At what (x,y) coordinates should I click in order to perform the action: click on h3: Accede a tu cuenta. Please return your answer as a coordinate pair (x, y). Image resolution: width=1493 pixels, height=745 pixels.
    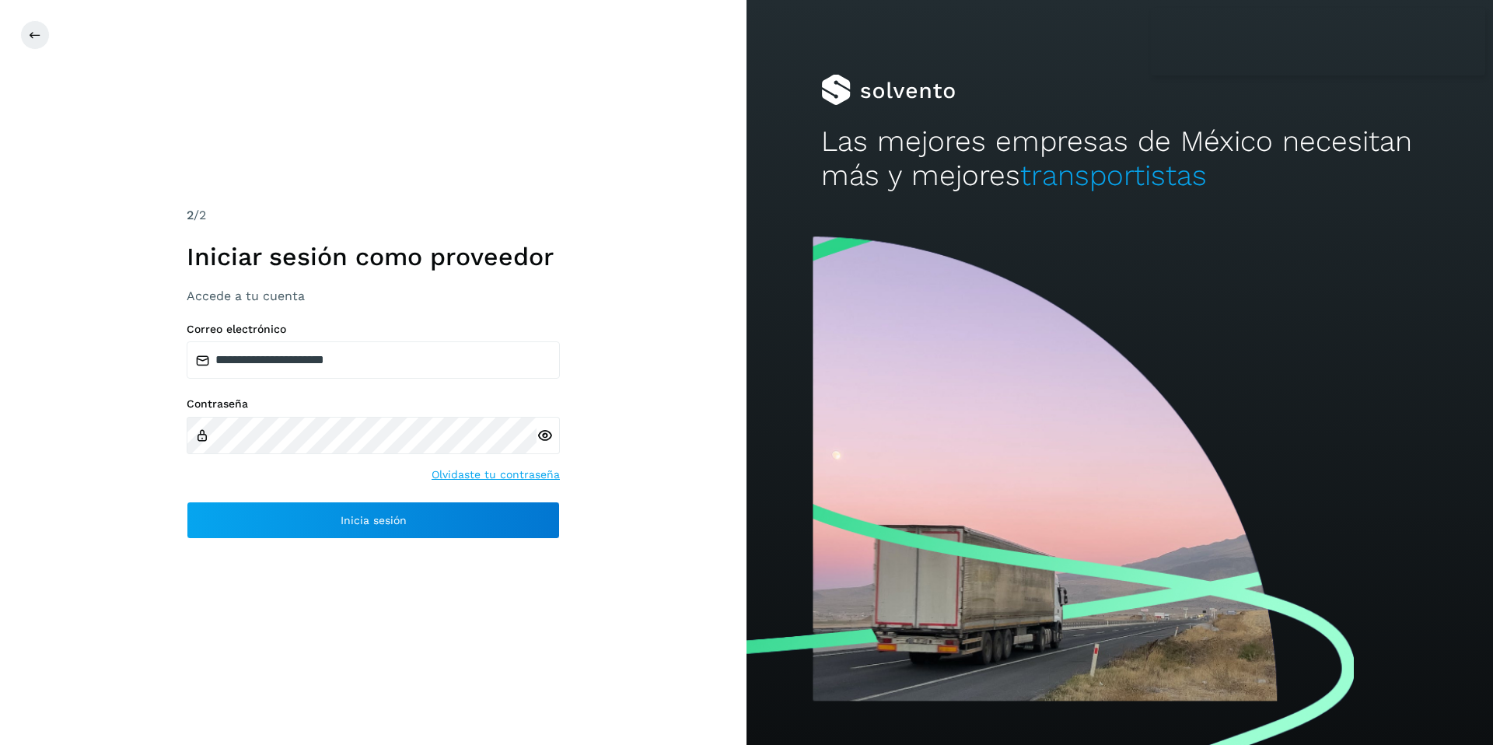
    Looking at the image, I should click on (373, 295).